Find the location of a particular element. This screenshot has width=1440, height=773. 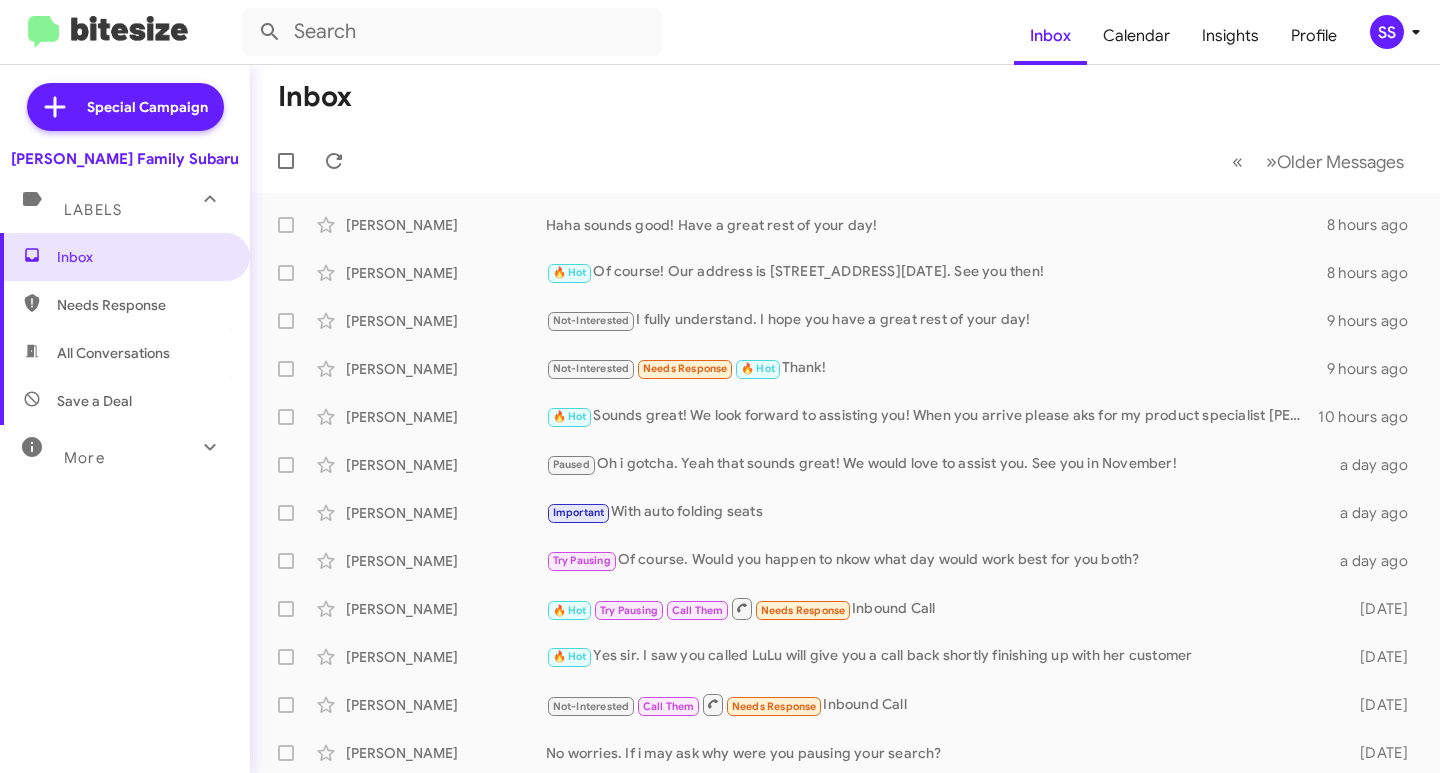

nav: Page navigation example is located at coordinates (1318, 161).